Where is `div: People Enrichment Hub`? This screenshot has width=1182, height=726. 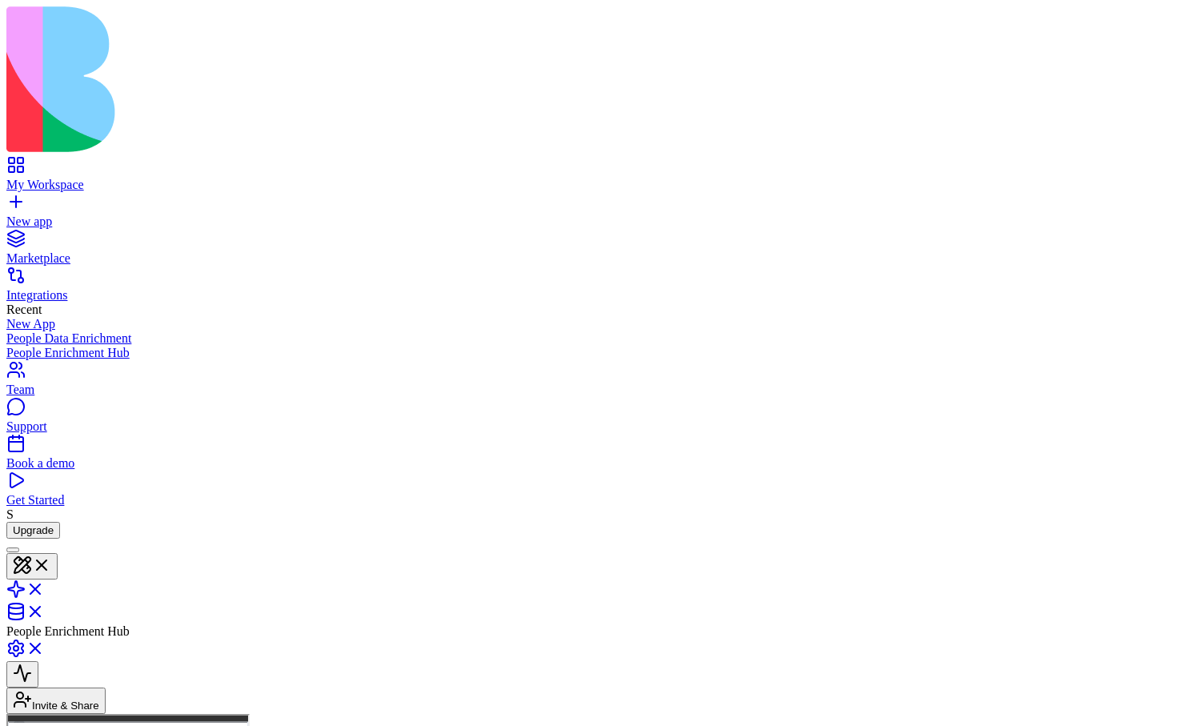 div: People Enrichment Hub is located at coordinates (590, 353).